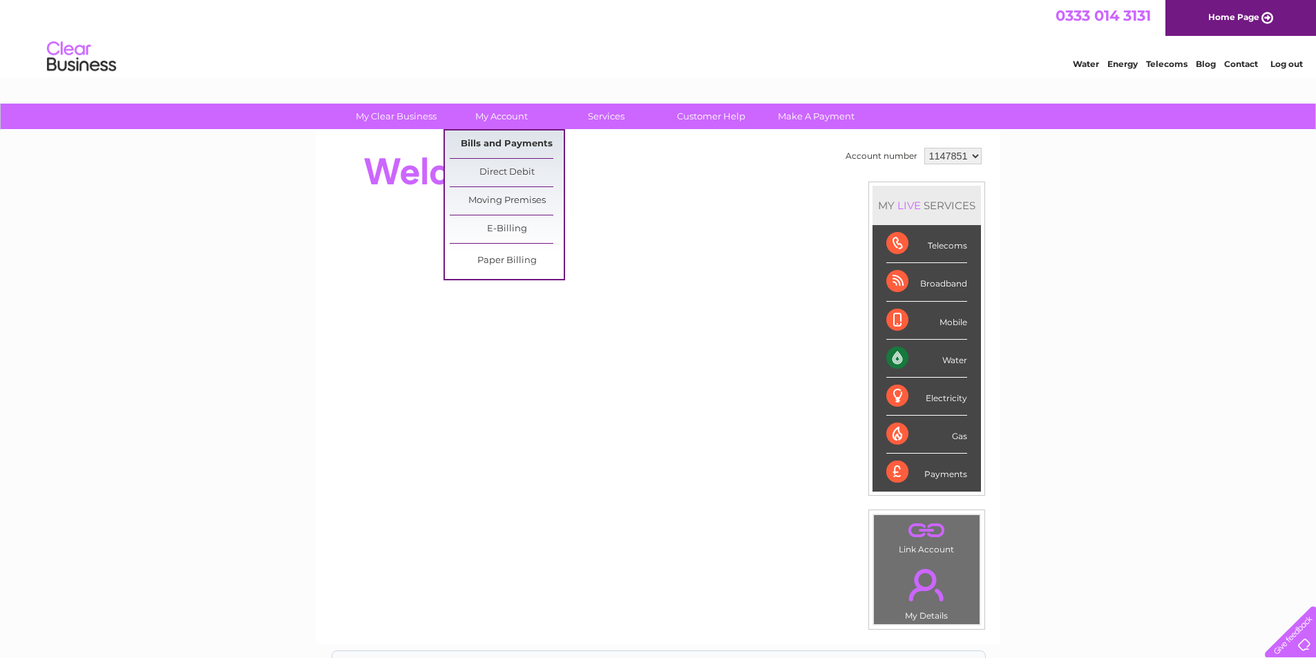 Image resolution: width=1316 pixels, height=658 pixels. Describe the element at coordinates (926, 320) in the screenshot. I see `div: Mobile` at that location.